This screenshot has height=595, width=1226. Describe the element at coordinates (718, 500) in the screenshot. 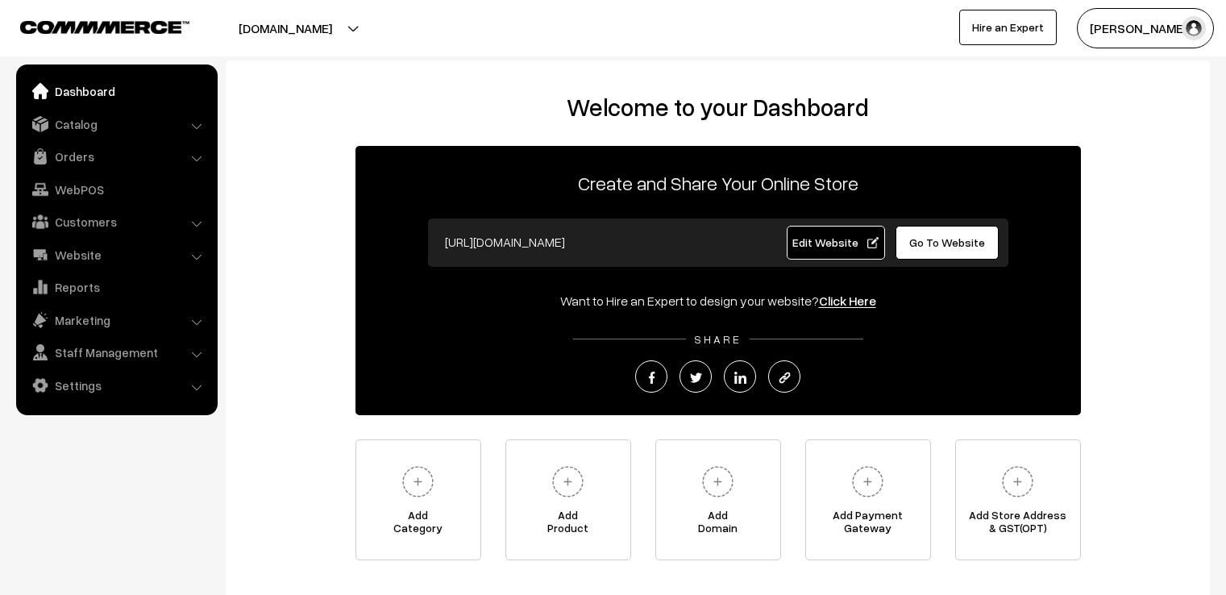

I see `a: AddDomain` at that location.